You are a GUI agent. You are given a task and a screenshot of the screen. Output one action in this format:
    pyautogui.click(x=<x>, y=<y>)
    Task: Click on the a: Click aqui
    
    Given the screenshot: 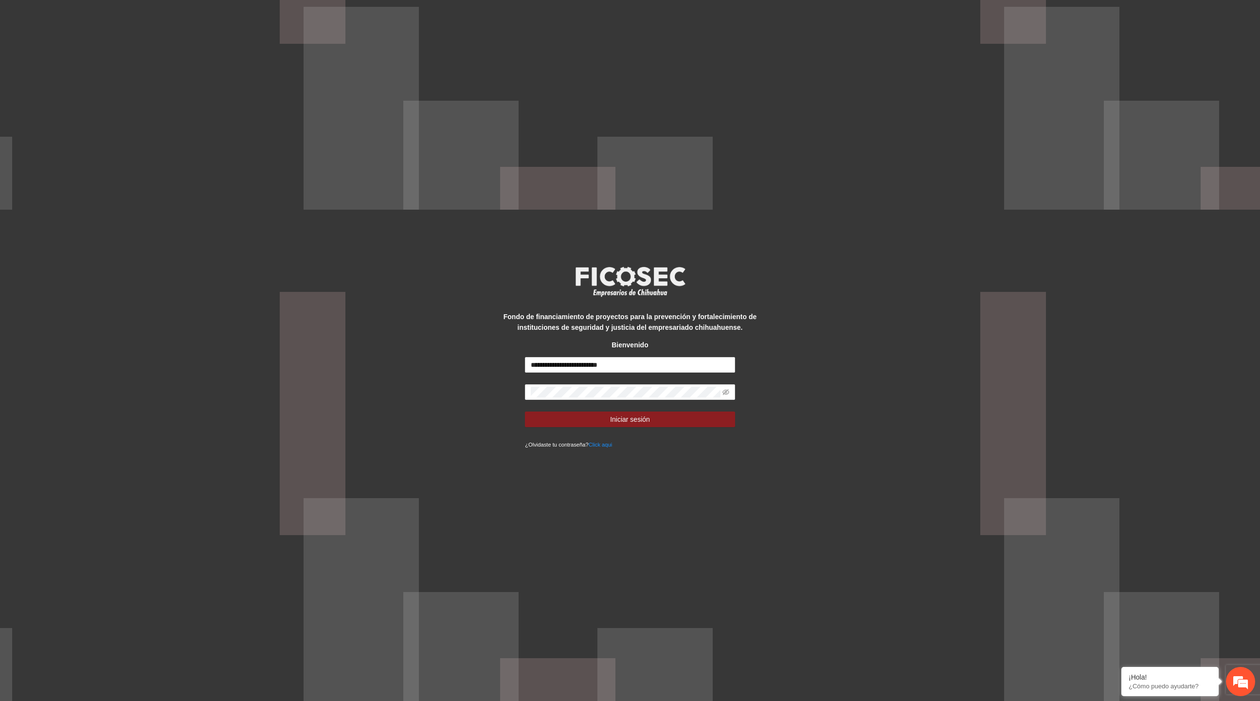 What is the action you would take?
    pyautogui.click(x=600, y=445)
    